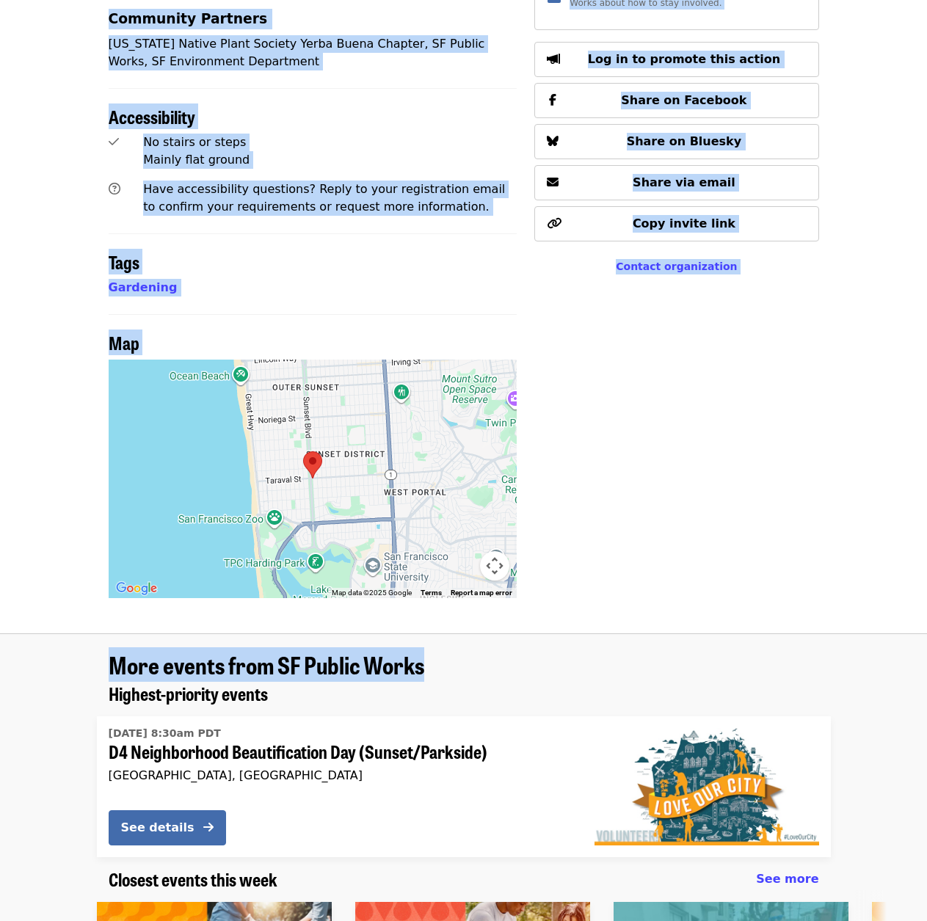  Describe the element at coordinates (124, 342) in the screenshot. I see `span: Map` at that location.